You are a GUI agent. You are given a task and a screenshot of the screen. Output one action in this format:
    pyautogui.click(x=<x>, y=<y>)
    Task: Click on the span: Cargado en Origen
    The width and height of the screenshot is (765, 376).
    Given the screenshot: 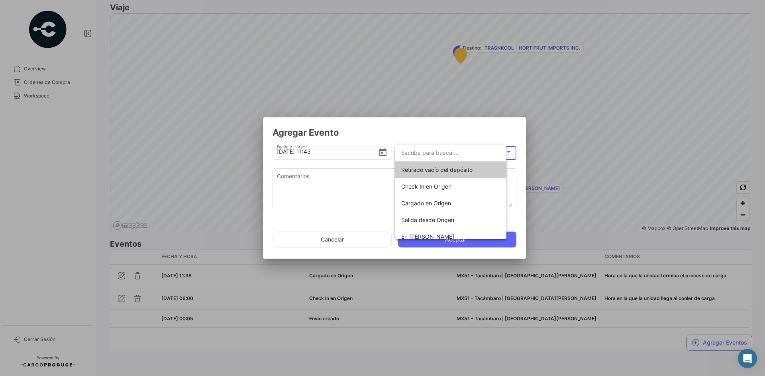 What is the action you would take?
    pyautogui.click(x=426, y=203)
    